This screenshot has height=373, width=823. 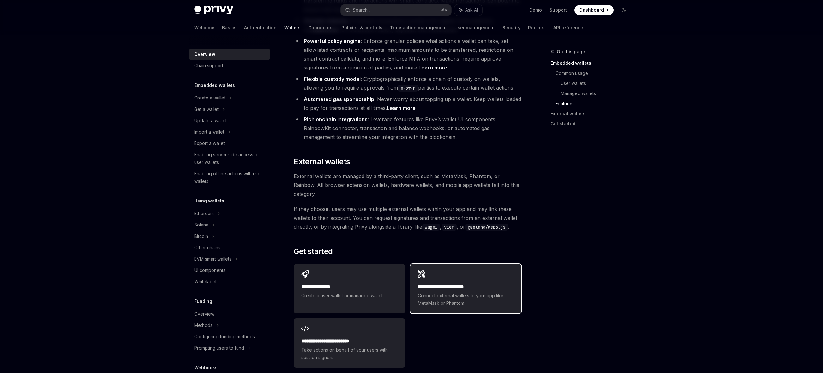 I want to click on a: Policies & controls, so click(x=362, y=28).